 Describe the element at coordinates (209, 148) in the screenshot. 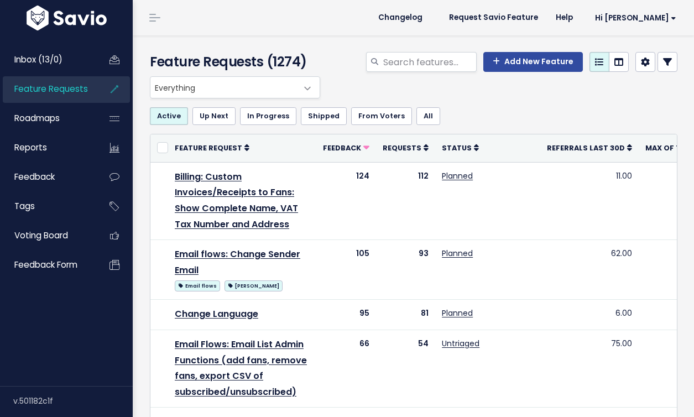

I see `span: Feature Request` at that location.